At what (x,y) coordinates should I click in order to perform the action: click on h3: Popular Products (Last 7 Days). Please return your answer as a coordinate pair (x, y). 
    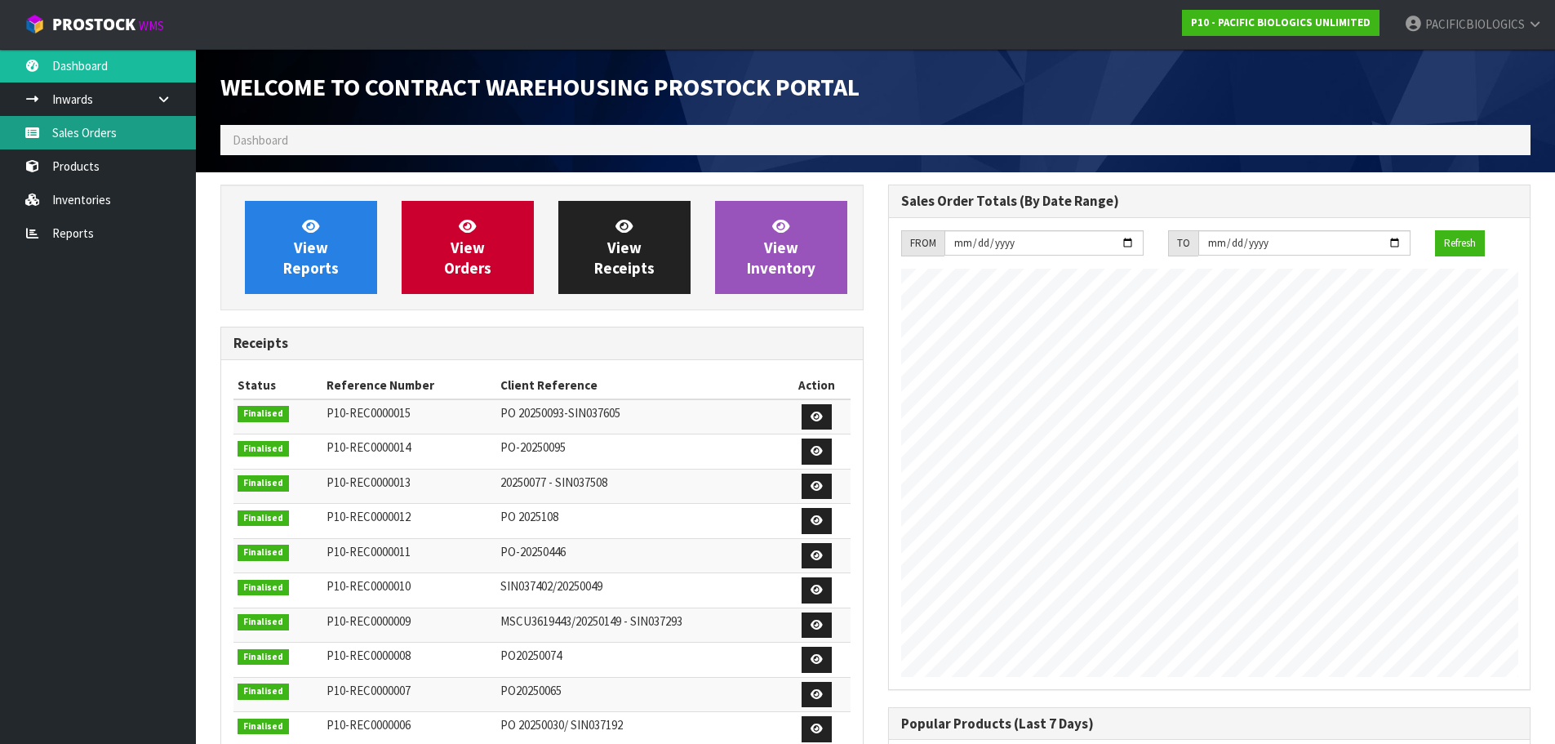
    Looking at the image, I should click on (1210, 723).